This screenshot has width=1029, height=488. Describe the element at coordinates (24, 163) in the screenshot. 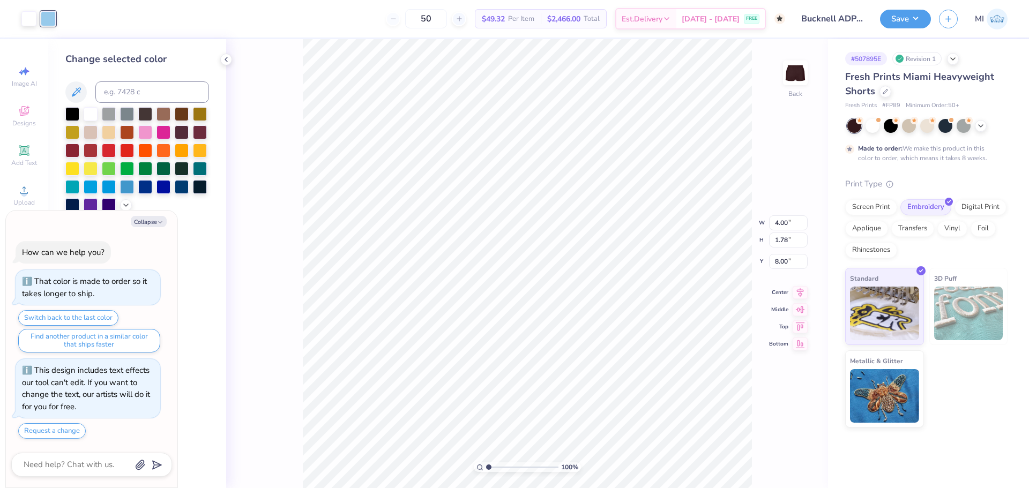

I see `span: Add Text` at that location.